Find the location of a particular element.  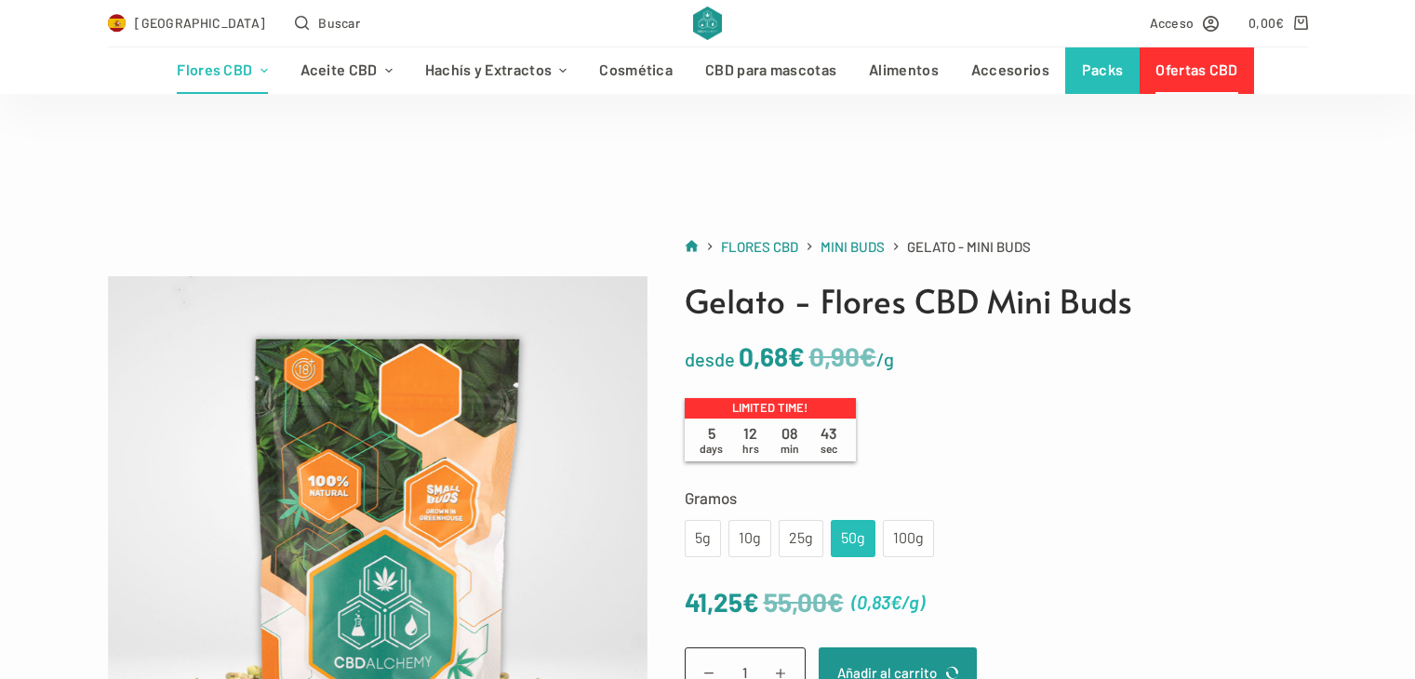

span: Gelato - Mini Buds is located at coordinates (968, 247).